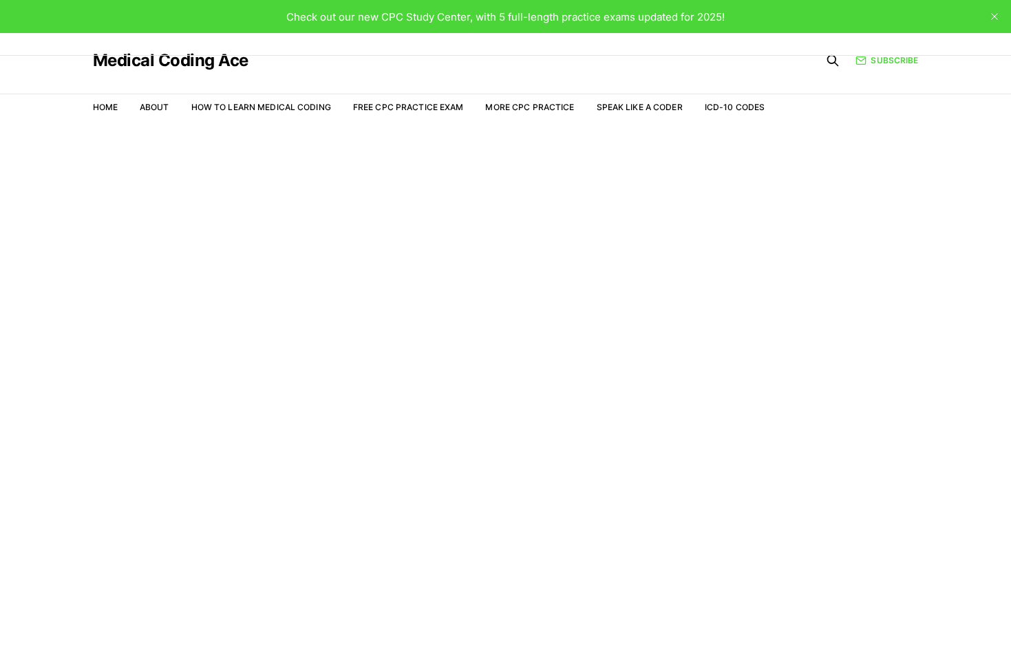 The height and width of the screenshot is (665, 1011). I want to click on a: Home, so click(105, 107).